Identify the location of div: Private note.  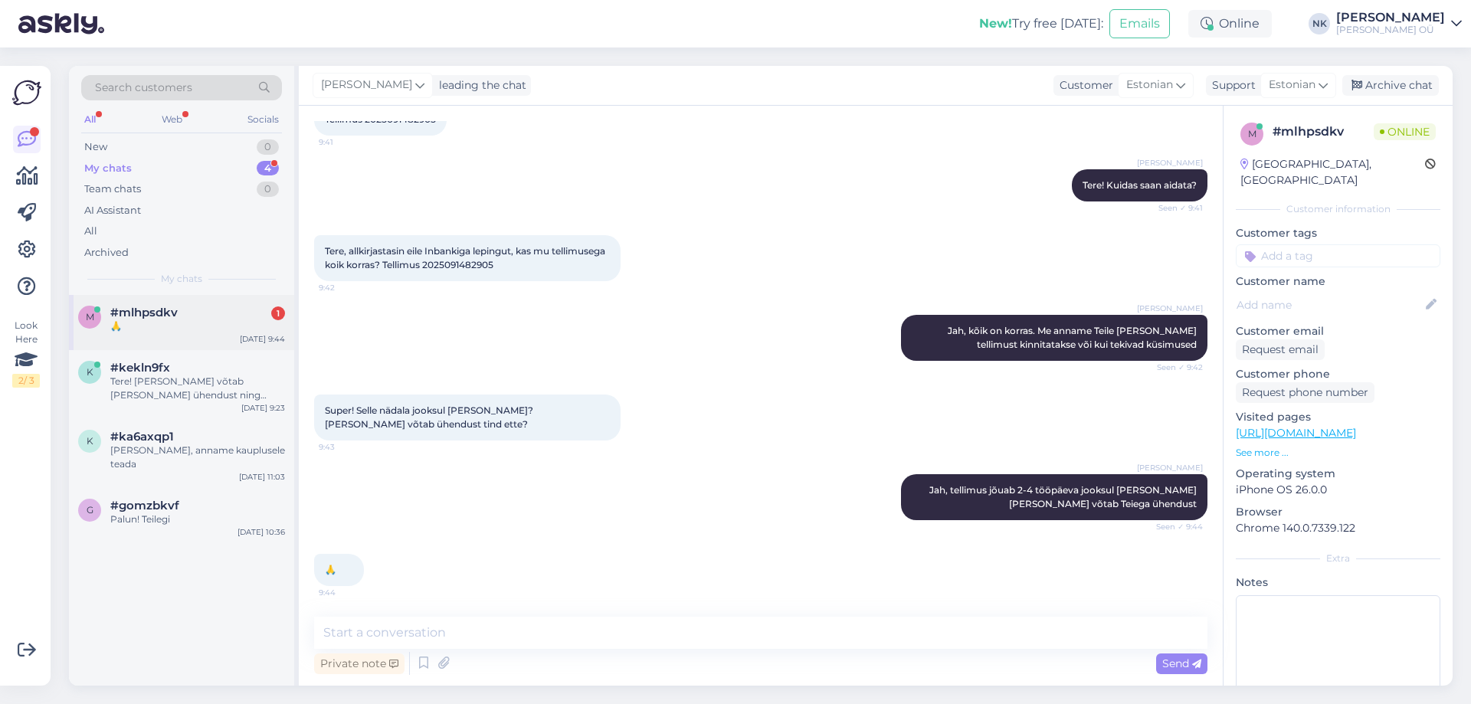
(359, 663).